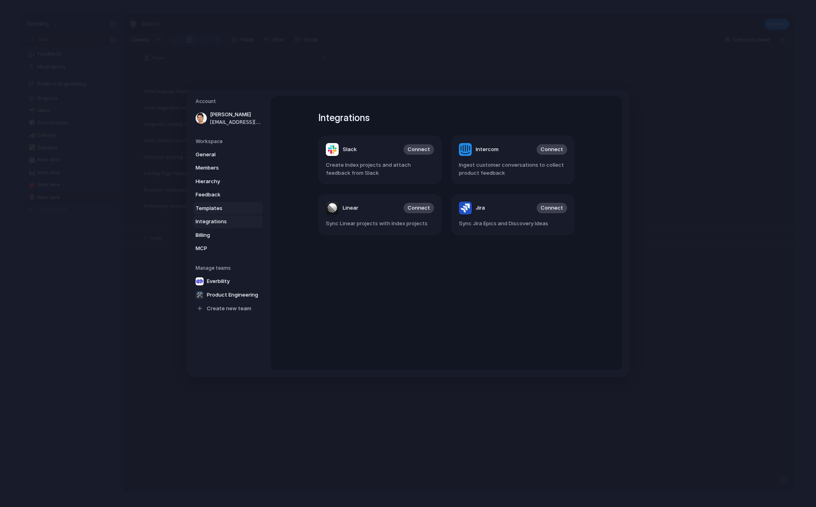  I want to click on span: Integrations, so click(221, 222).